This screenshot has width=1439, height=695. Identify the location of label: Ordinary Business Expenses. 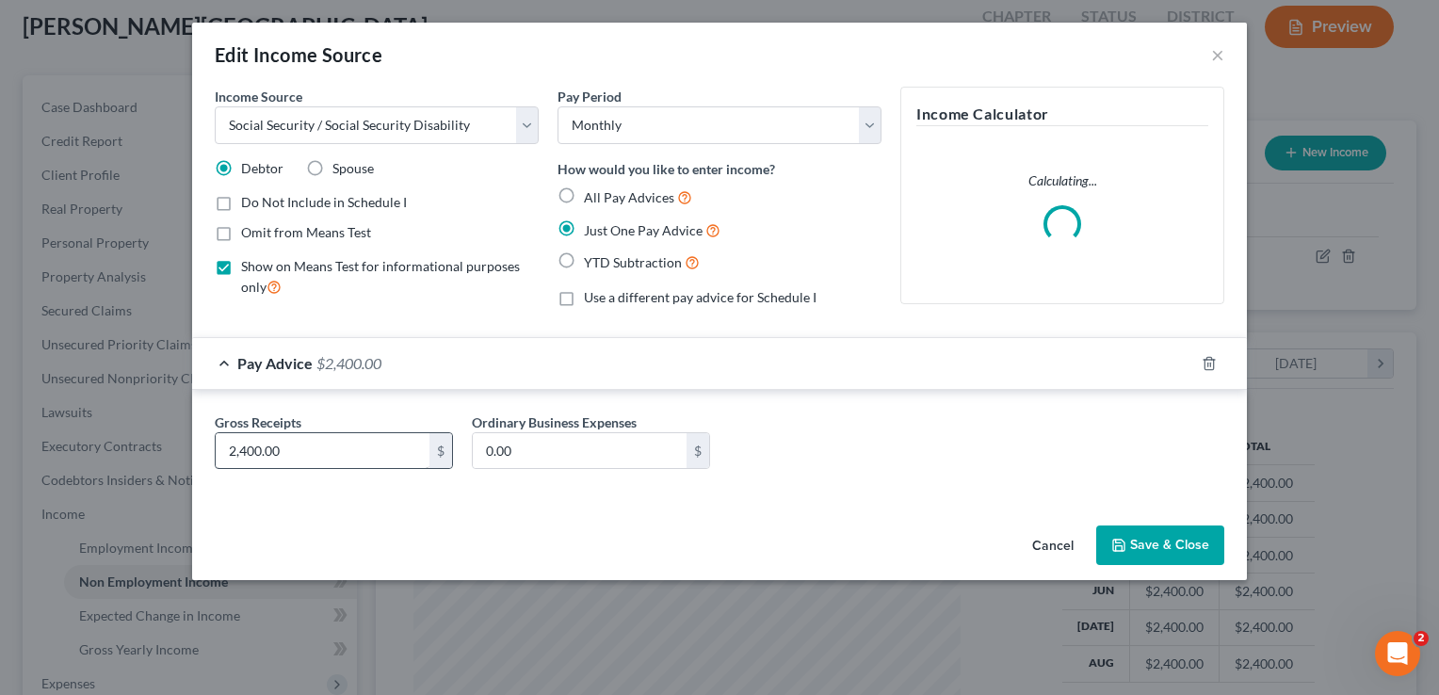
(554, 422).